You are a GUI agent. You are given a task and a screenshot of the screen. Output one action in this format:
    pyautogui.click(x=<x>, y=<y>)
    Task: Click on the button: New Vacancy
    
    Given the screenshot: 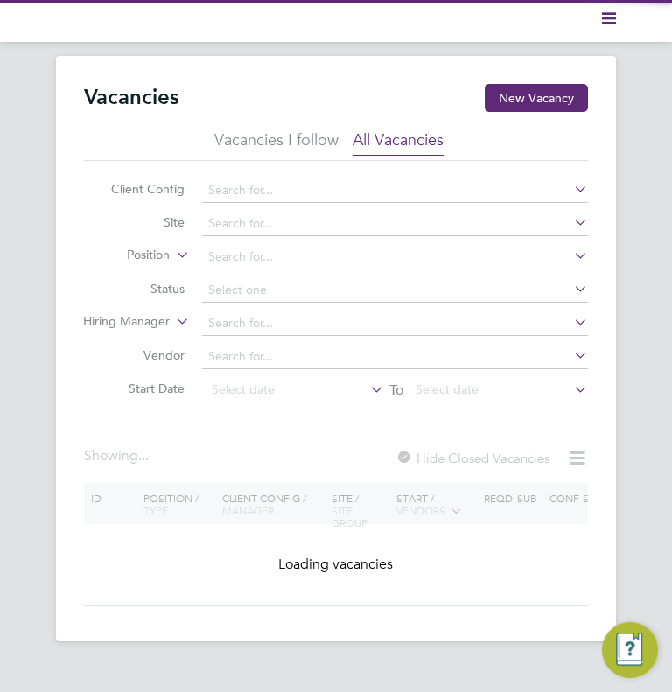 What is the action you would take?
    pyautogui.click(x=537, y=98)
    